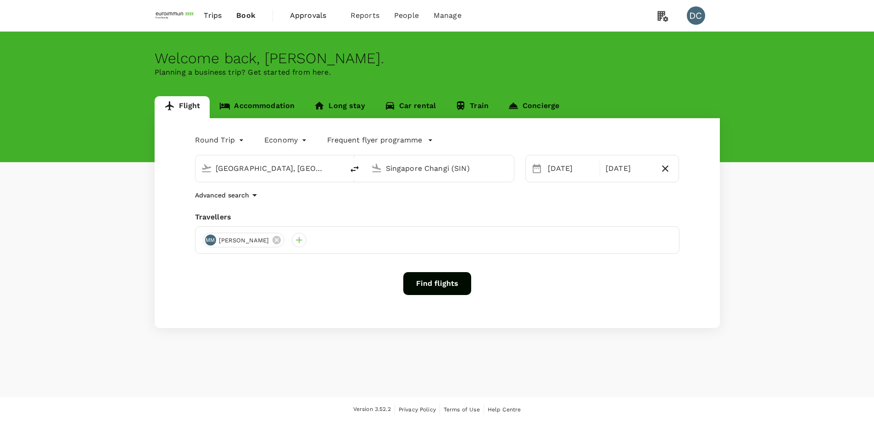 This screenshot has width=874, height=421. Describe the element at coordinates (354, 169) in the screenshot. I see `button: delete` at that location.